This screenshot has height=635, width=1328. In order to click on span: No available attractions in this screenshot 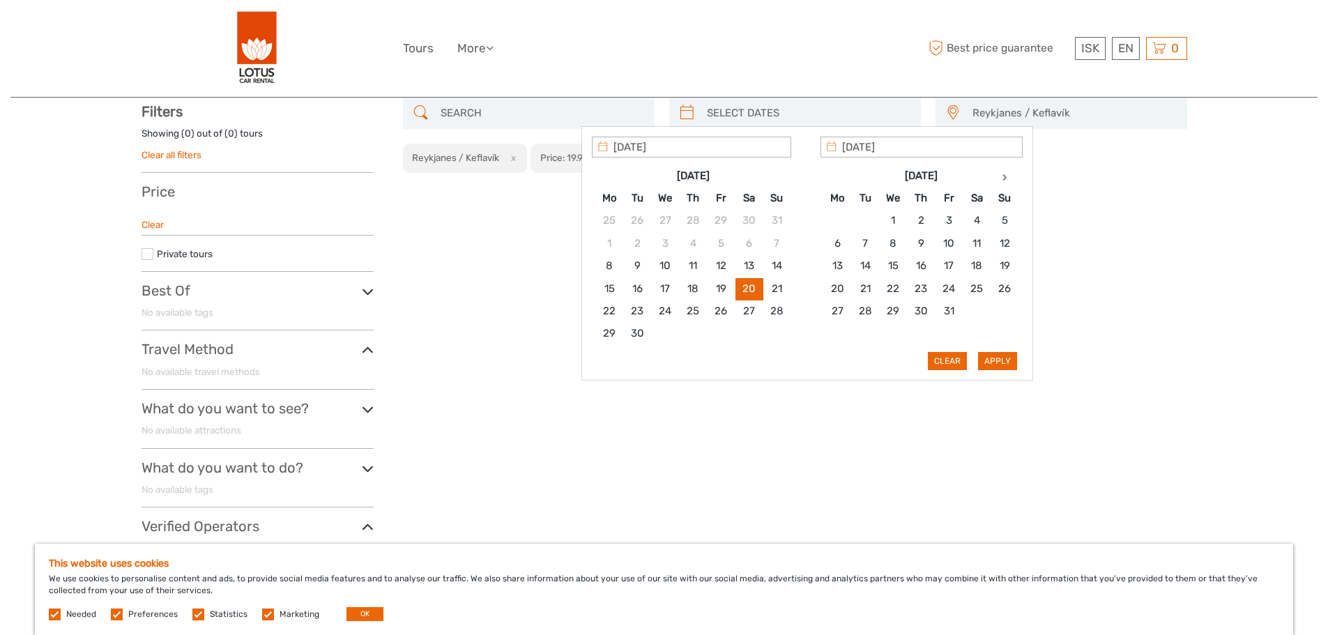, I will do `click(191, 430)`.